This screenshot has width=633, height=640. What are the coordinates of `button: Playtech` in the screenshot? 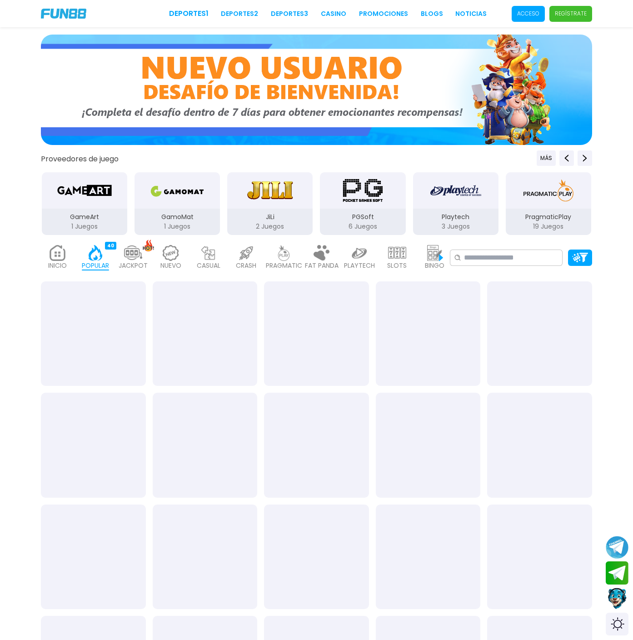 It's located at (456, 204).